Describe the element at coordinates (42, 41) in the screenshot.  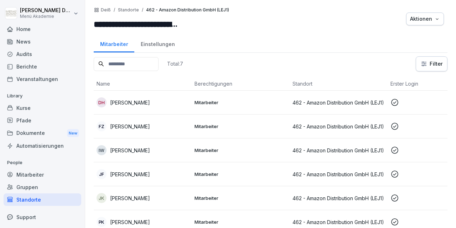
I see `a: News` at that location.